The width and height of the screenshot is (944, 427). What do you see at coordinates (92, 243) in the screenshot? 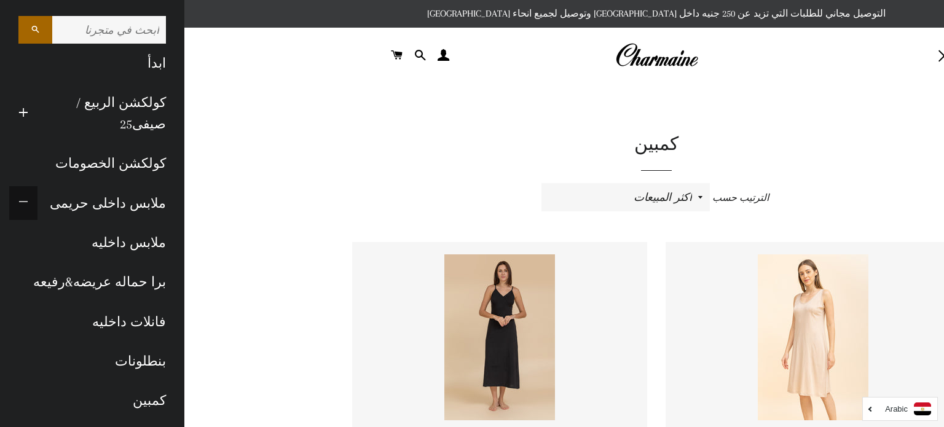
I see `a: ملابس داخليه` at bounding box center [92, 243].